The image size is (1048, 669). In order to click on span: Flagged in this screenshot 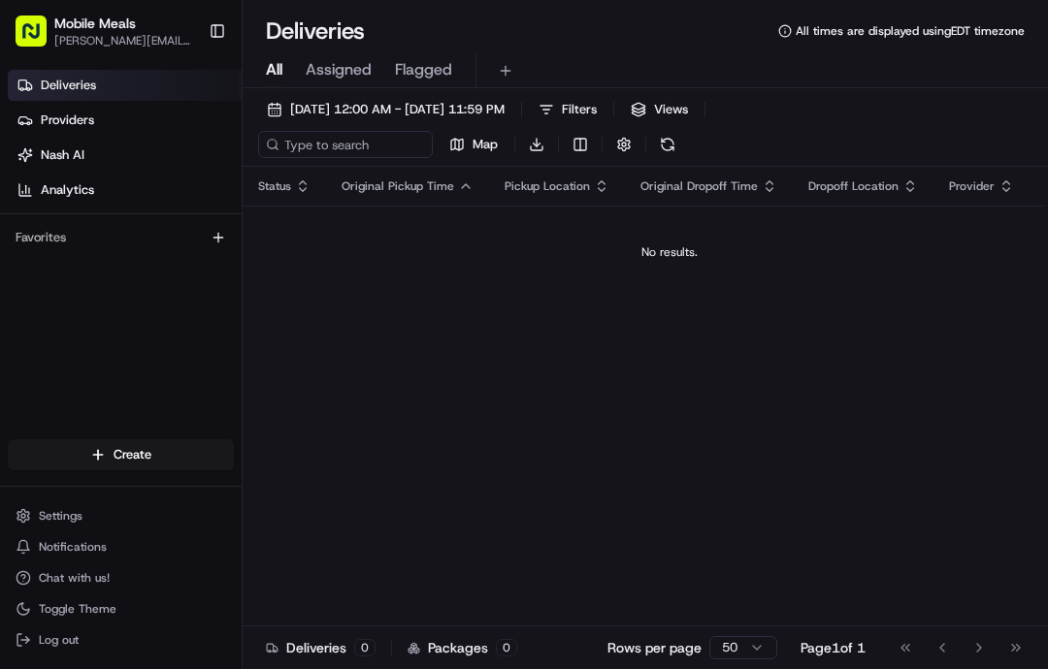, I will do `click(423, 70)`.